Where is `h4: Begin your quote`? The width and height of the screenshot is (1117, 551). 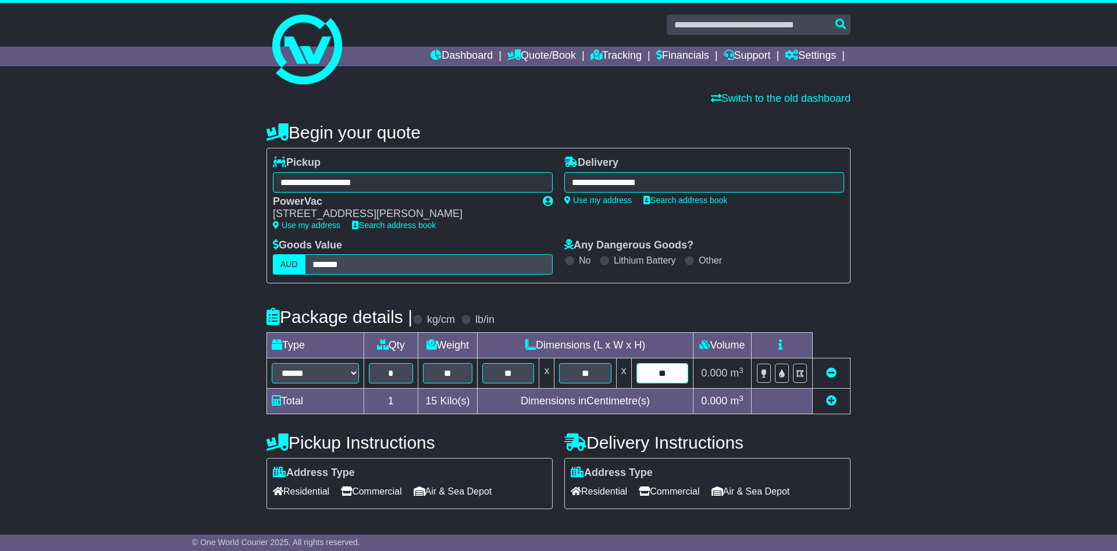
h4: Begin your quote is located at coordinates (559, 132).